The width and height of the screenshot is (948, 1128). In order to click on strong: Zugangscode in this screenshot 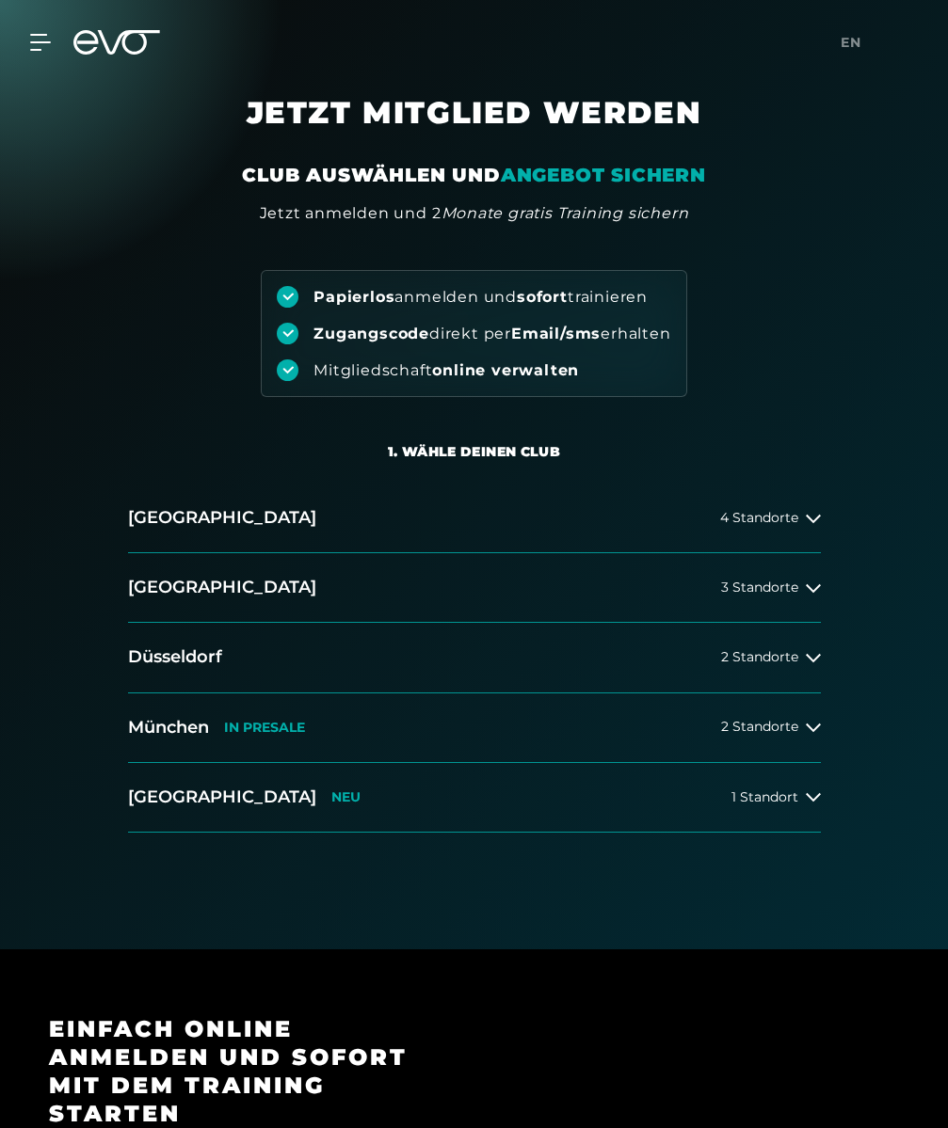, I will do `click(371, 333)`.